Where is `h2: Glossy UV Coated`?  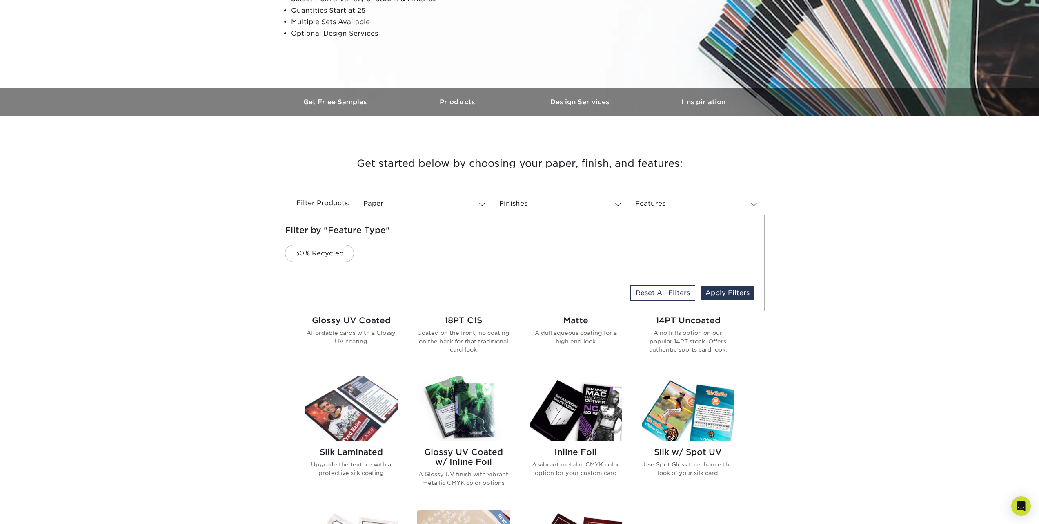
h2: Glossy UV Coated is located at coordinates (351, 320).